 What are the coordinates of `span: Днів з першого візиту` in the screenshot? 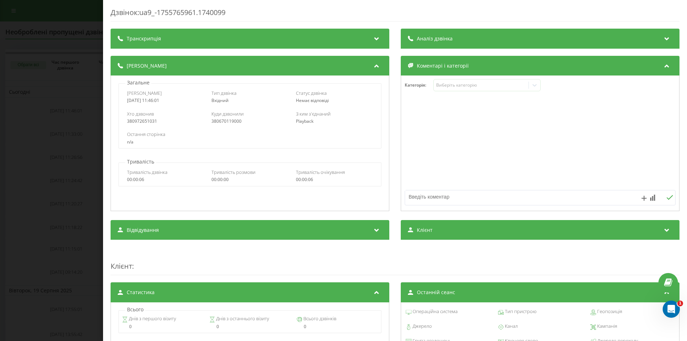 It's located at (152, 319).